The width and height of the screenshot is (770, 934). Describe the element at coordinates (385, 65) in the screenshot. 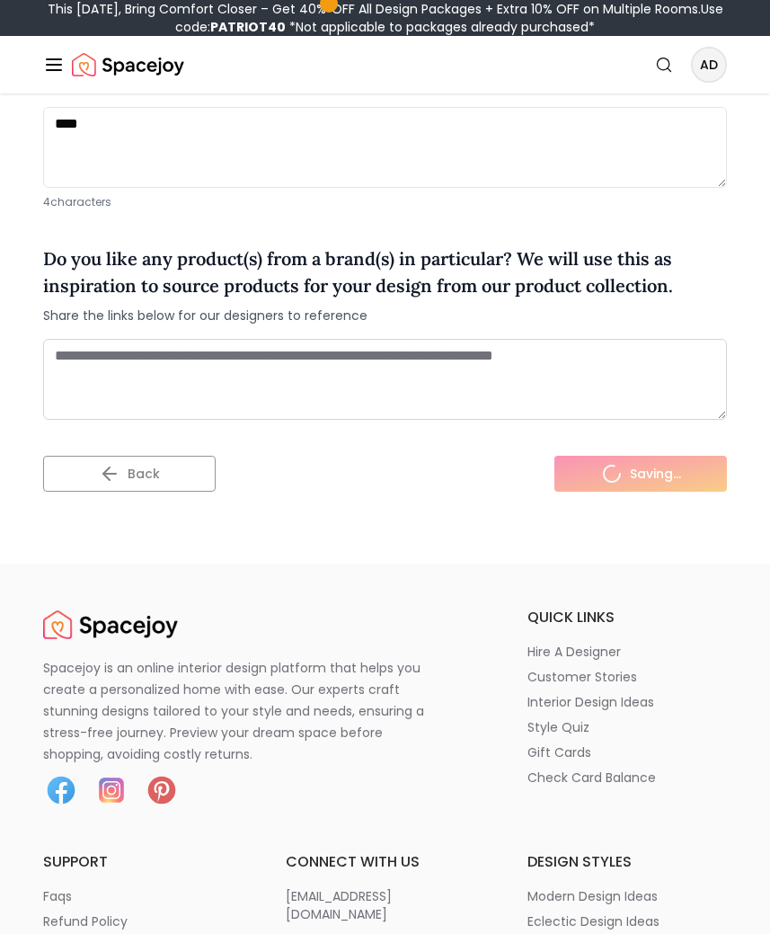

I see `nav: Global` at that location.